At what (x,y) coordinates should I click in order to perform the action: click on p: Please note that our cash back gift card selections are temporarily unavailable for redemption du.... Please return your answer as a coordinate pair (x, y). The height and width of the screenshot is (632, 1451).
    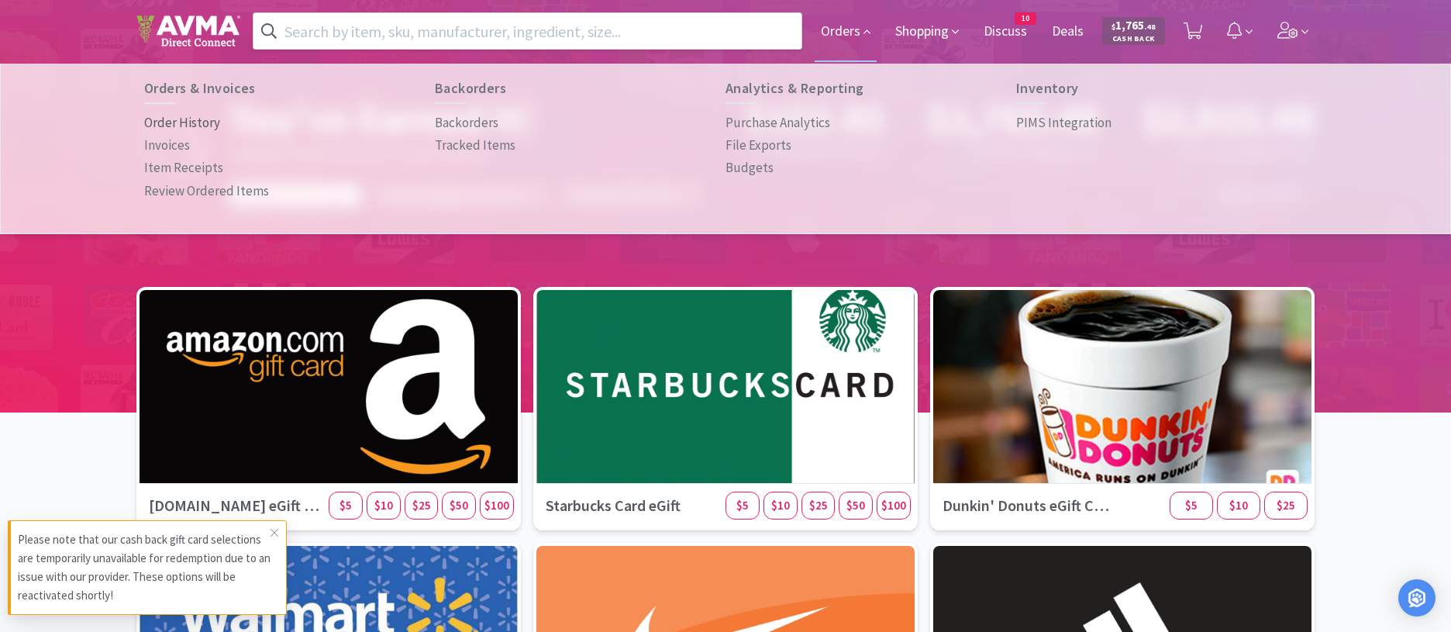
    Looking at the image, I should click on (144, 567).